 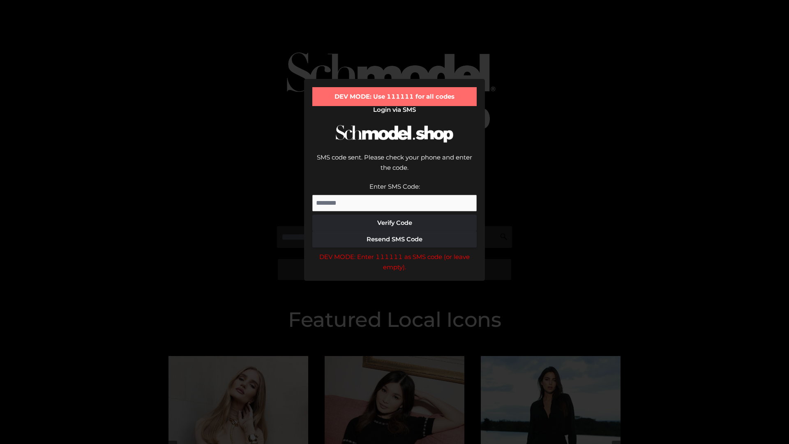 I want to click on div: DEV MODE: Use 111111 for all codes, so click(x=395, y=97).